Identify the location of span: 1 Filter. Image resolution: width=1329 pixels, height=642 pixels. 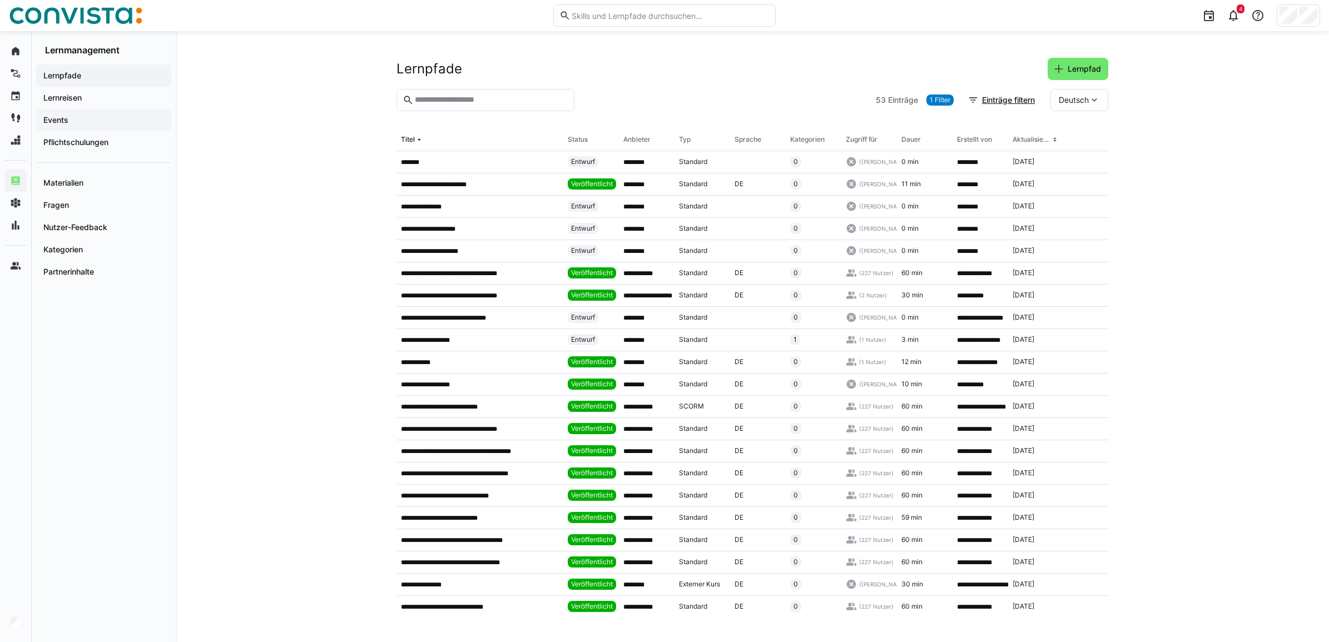
(940, 100).